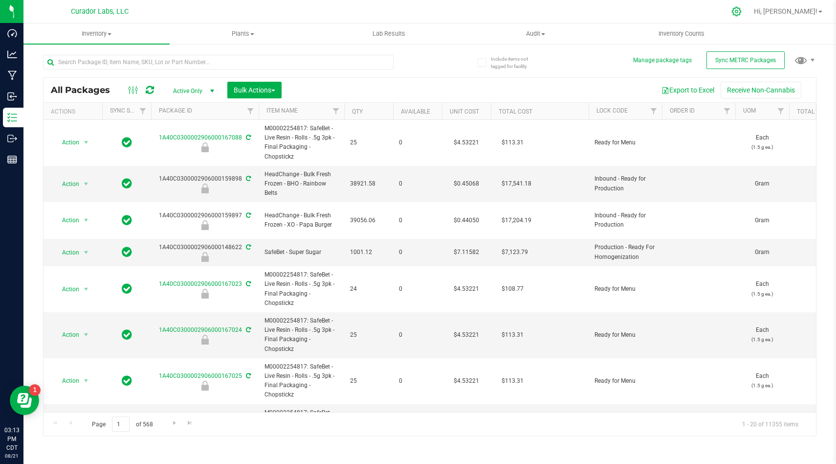  Describe the element at coordinates (243, 34) in the screenshot. I see `span: Plants` at that location.